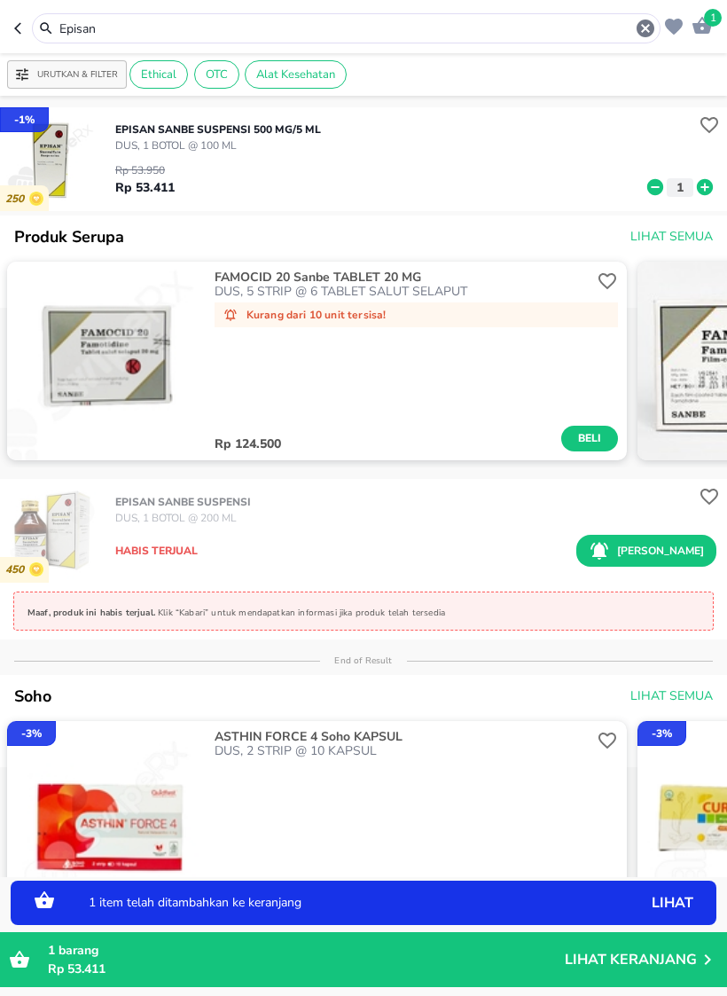 The width and height of the screenshot is (727, 996). I want to click on img: ID106145-1.726aa488-126e-41b7-aff9-cc98ec6e2edd.jpeg, so click(106, 361).